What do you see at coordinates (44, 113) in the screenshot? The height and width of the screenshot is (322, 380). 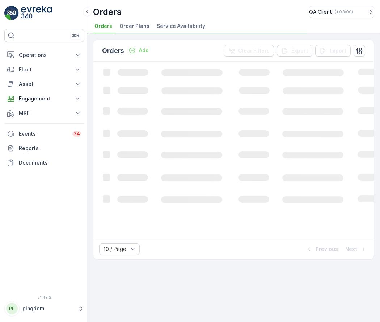 I see `p: MRF` at bounding box center [44, 113].